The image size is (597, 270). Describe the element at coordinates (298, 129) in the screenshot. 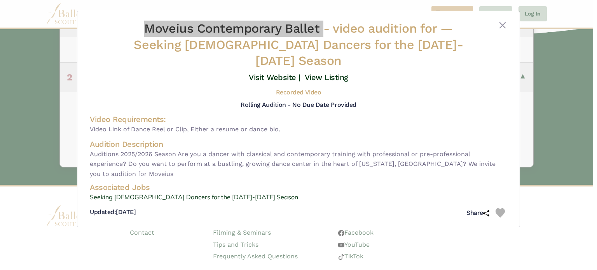

I see `span: Video Link of Dance Reel or Clip, Either a resume or dance bio.` at that location.